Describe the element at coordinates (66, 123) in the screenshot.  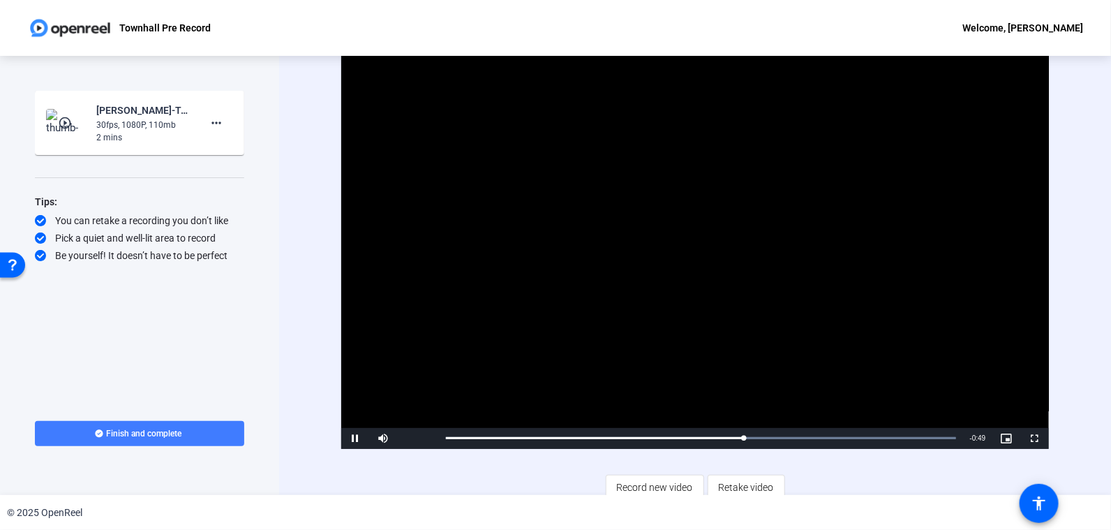
I see `img: thumb-nail` at that location.